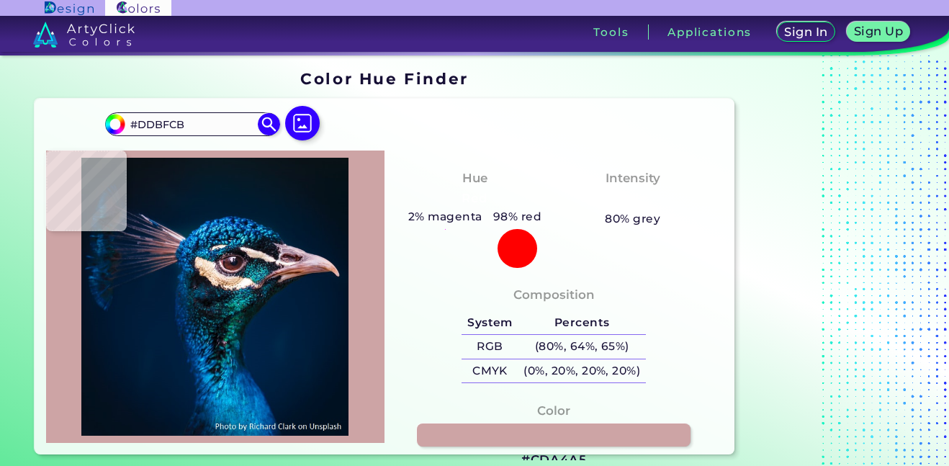  What do you see at coordinates (554, 410) in the screenshot?
I see `h4: Color` at bounding box center [554, 410].